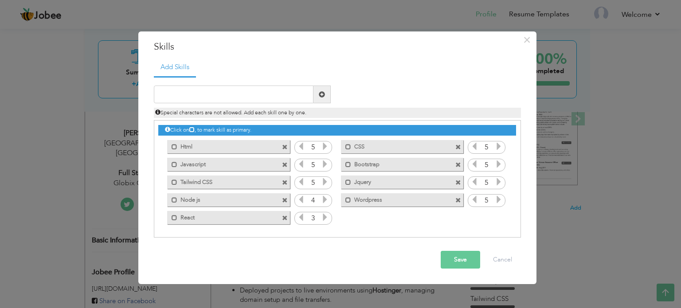 The image size is (681, 308). I want to click on label: Bootstrap, so click(396, 163).